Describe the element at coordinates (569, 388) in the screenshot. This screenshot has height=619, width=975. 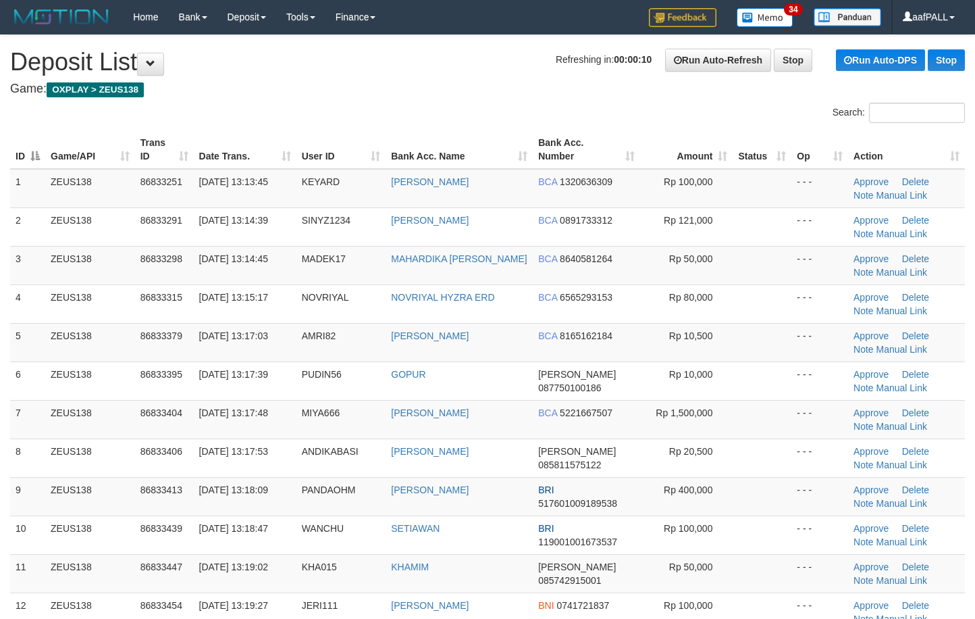
I see `span: Copy 087750100186 to clipboard` at that location.